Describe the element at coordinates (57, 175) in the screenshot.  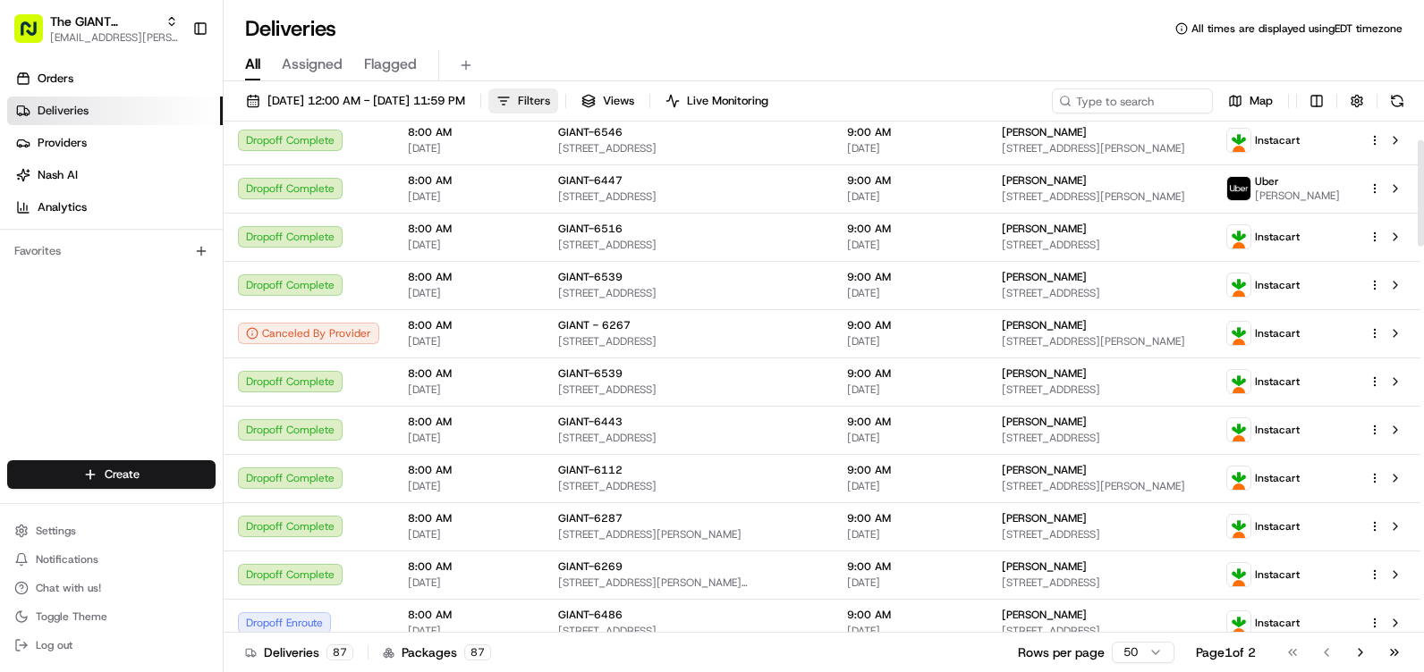
I see `span: Nash AI` at that location.